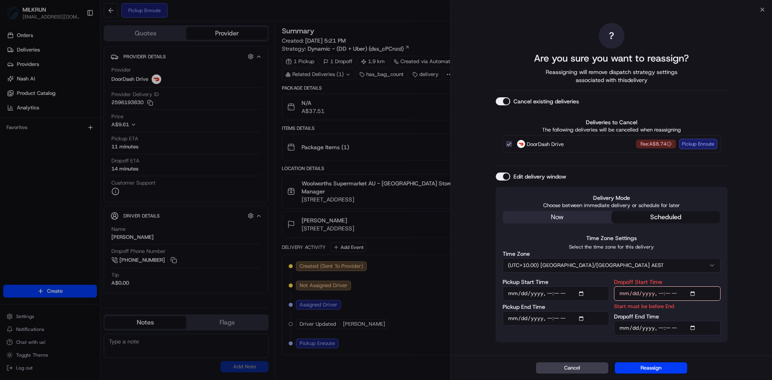  Describe the element at coordinates (656, 144) in the screenshot. I see `div: Fee: A$8.74` at that location.